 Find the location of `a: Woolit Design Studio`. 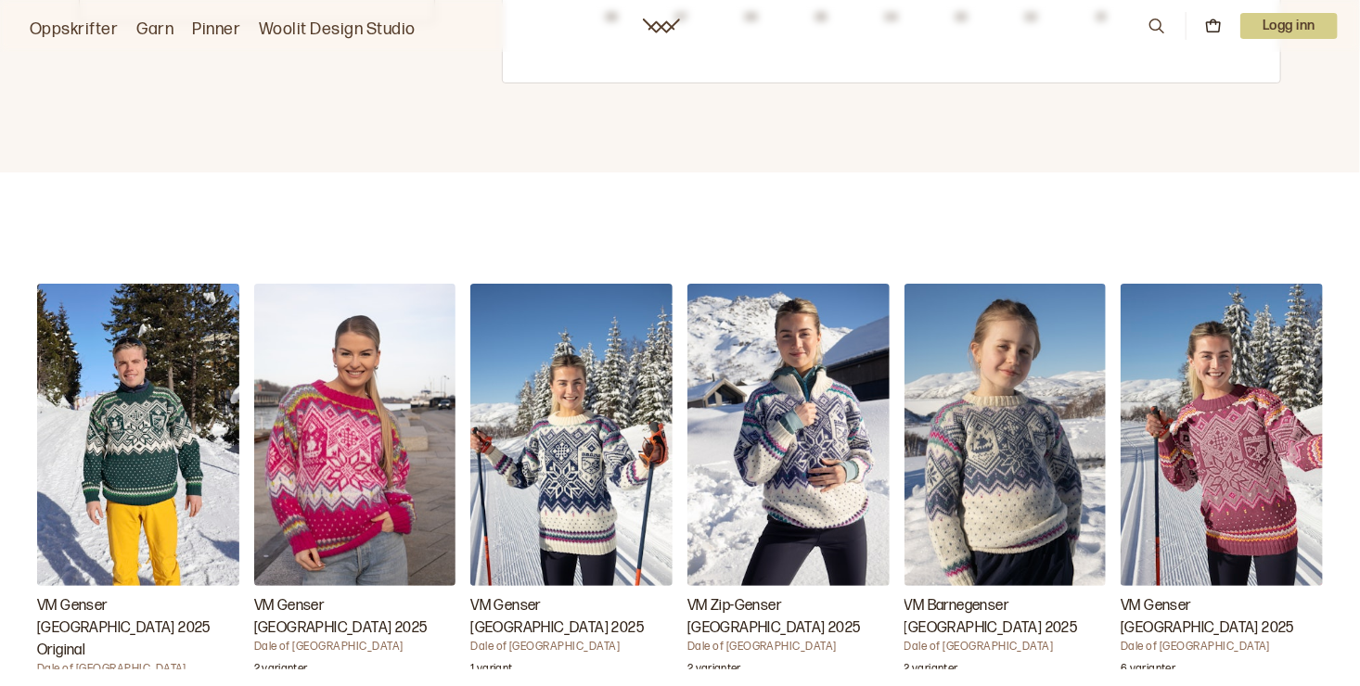

a: Woolit Design Studio is located at coordinates (337, 30).